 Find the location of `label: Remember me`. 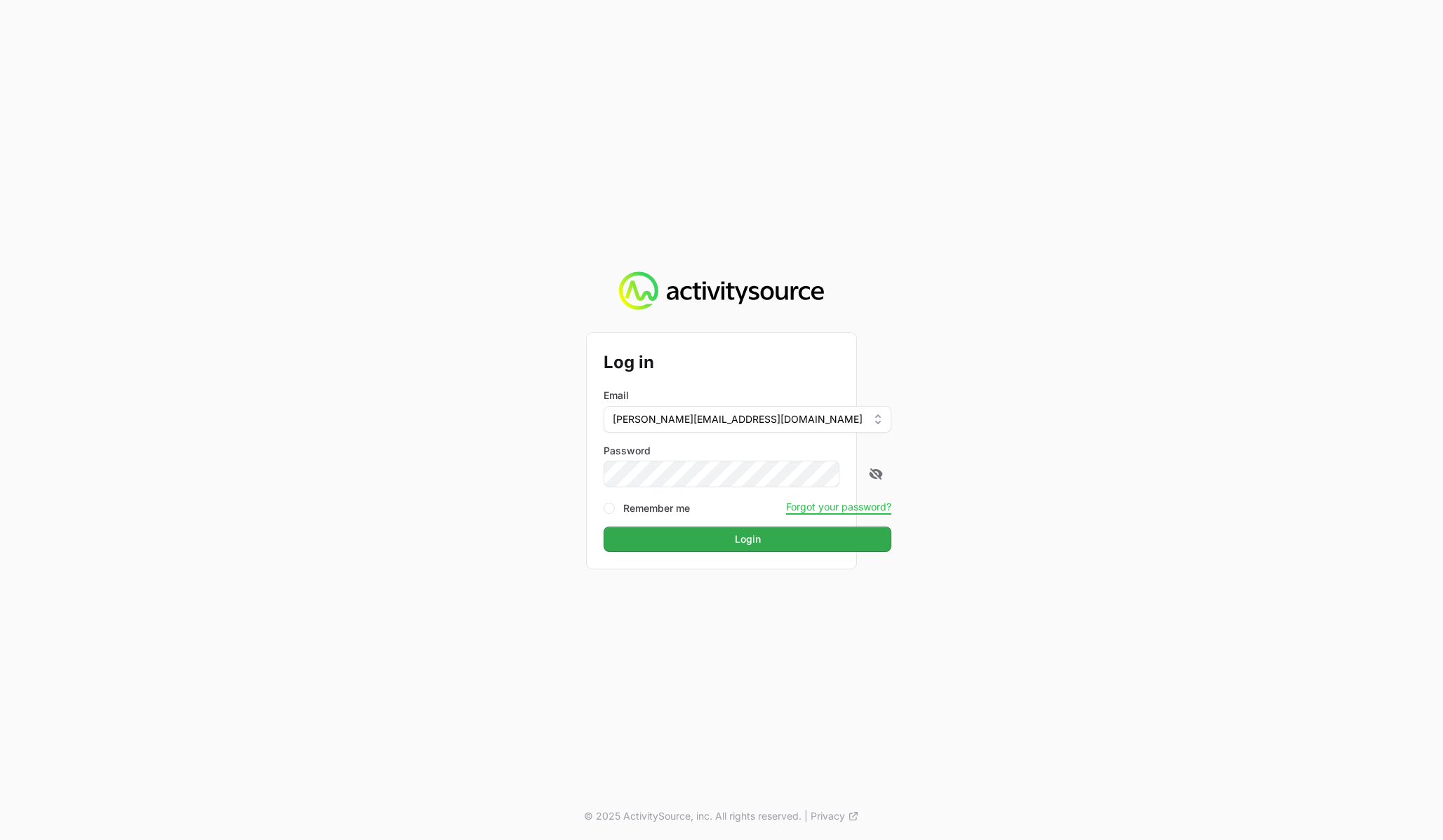

label: Remember me is located at coordinates (656, 508).